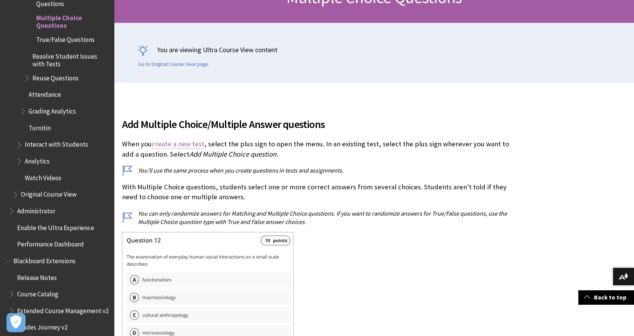 Image resolution: width=634 pixels, height=336 pixels. Describe the element at coordinates (233, 154) in the screenshot. I see `span: Add Multiple Choice question` at that location.